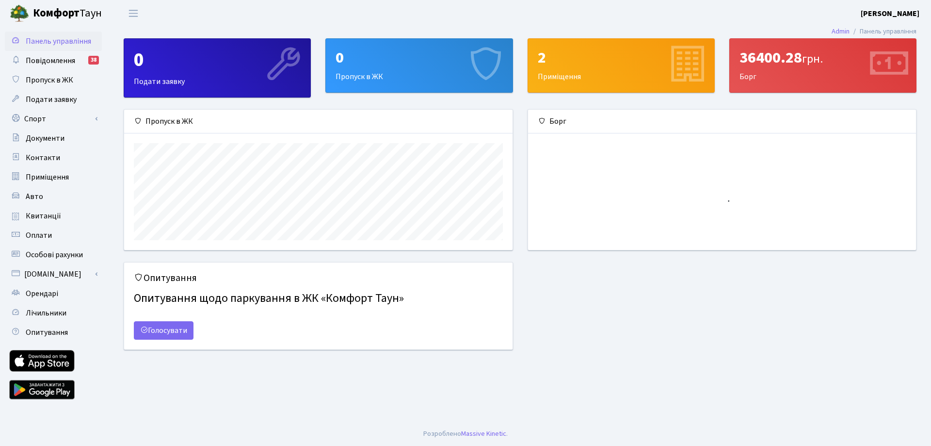 The height and width of the screenshot is (446, 931). What do you see at coordinates (43, 216) in the screenshot?
I see `span: Квитанції` at bounding box center [43, 216].